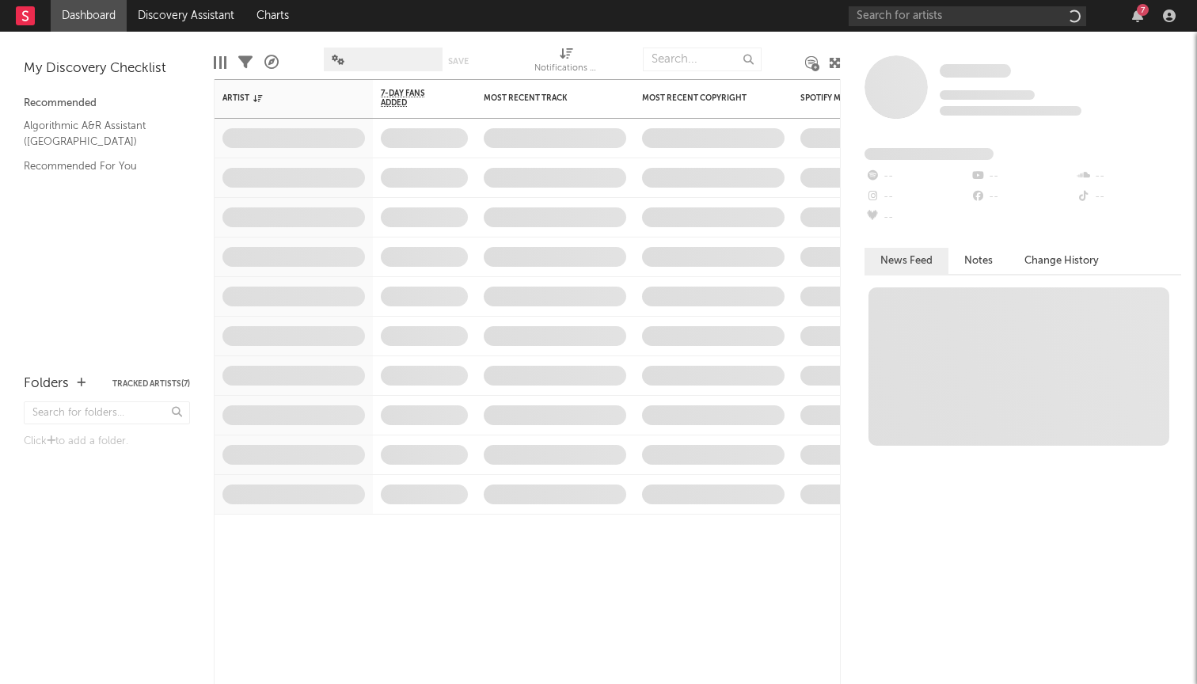  Describe the element at coordinates (412, 98) in the screenshot. I see `span: 7-Day Fans Added` at that location.